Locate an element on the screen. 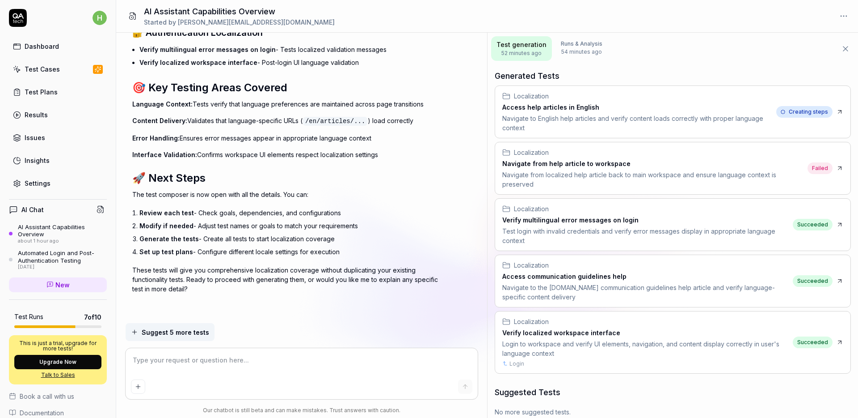 The width and height of the screenshot is (858, 418). a: Login is located at coordinates (517, 364).